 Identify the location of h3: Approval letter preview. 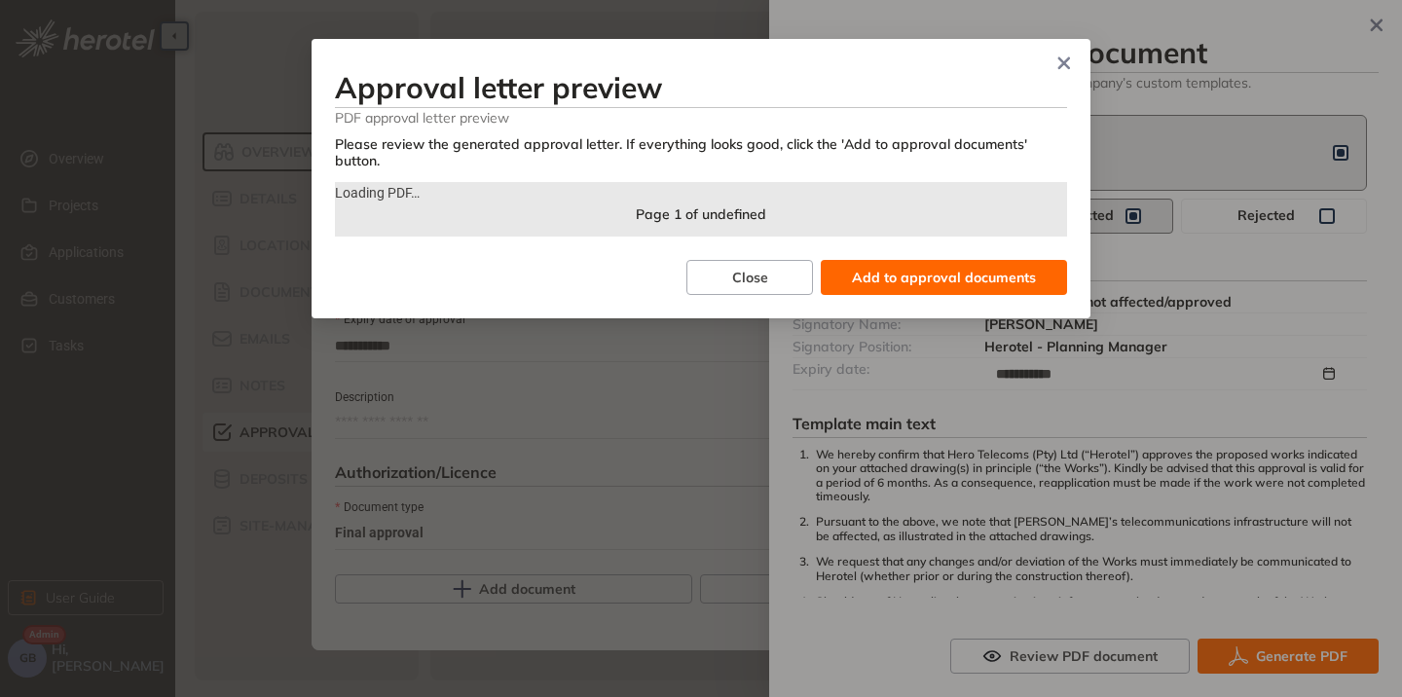
(701, 88).